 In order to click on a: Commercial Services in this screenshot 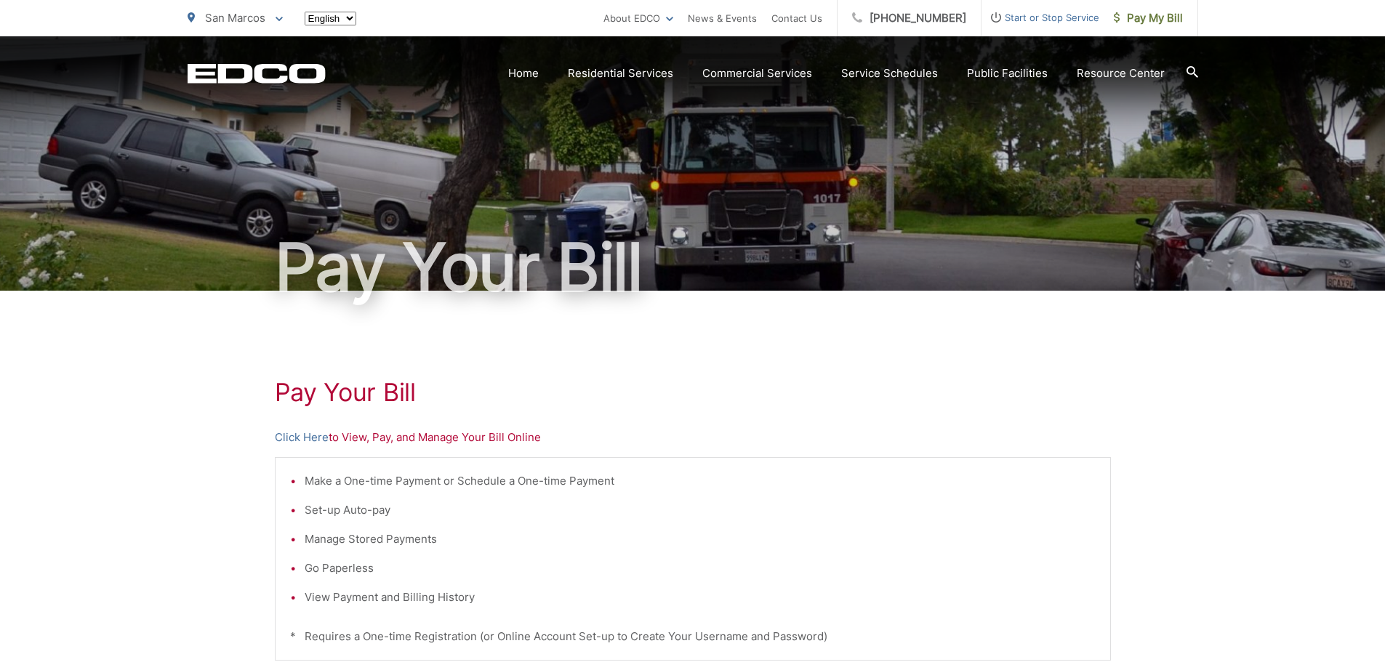, I will do `click(757, 73)`.